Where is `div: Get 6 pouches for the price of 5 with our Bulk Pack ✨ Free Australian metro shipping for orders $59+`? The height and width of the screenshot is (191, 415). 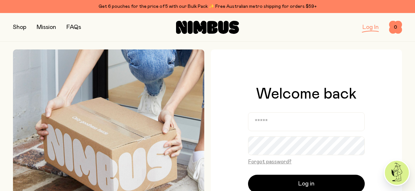 div: Get 6 pouches for the price of 5 with our Bulk Pack ✨ Free Australian metro shipping for orders $59+ is located at coordinates (208, 6).